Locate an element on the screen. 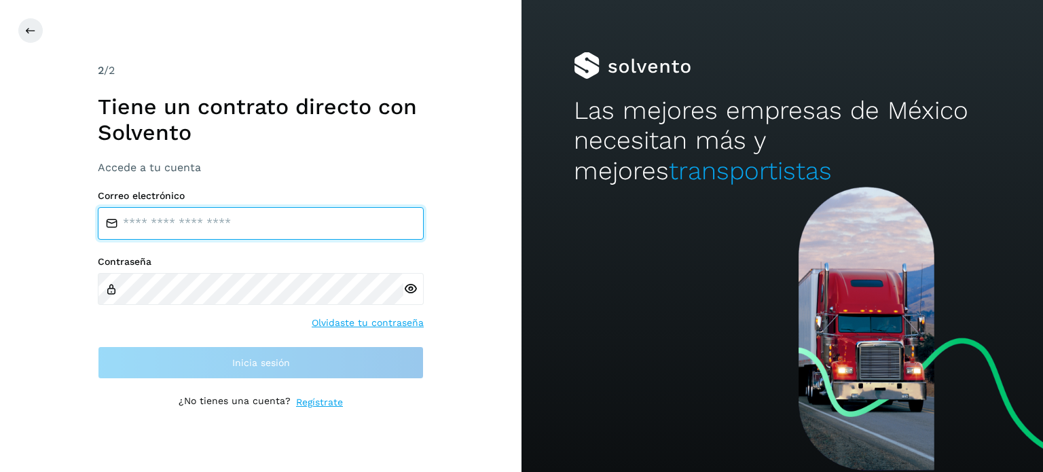 Image resolution: width=1043 pixels, height=472 pixels. h3: Accede a tu cuenta is located at coordinates (261, 167).